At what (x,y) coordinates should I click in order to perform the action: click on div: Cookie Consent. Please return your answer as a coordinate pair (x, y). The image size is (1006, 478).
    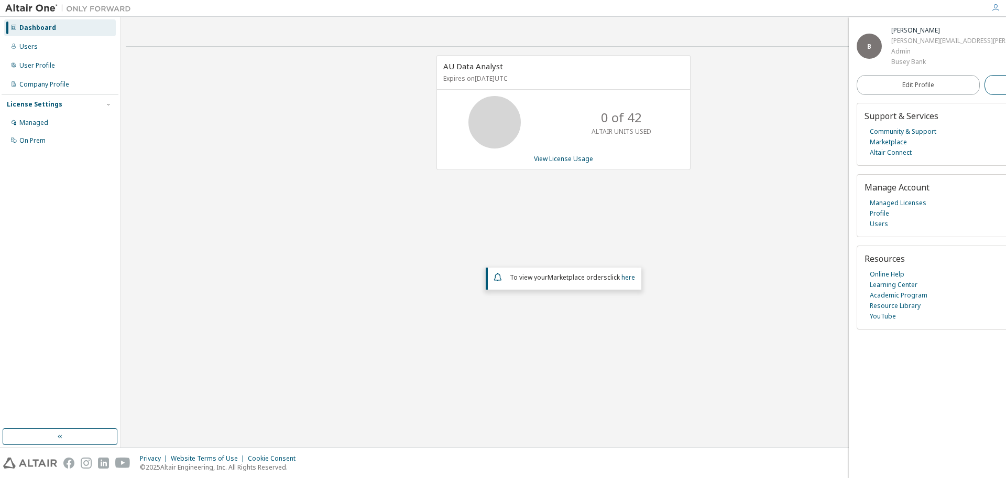
    Looking at the image, I should click on (275, 458).